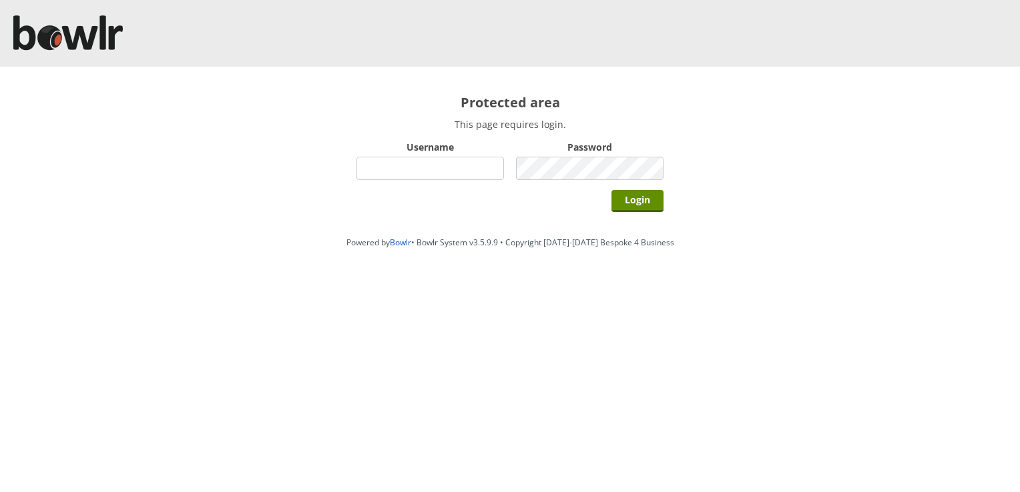 The image size is (1020, 492). What do you see at coordinates (510, 124) in the screenshot?
I see `p: This page requires login.` at bounding box center [510, 124].